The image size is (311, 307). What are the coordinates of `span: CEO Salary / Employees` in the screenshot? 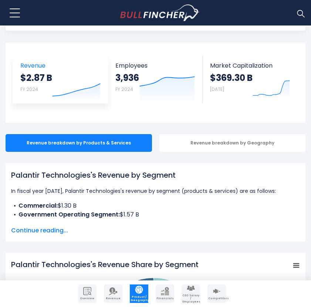 It's located at (191, 299).